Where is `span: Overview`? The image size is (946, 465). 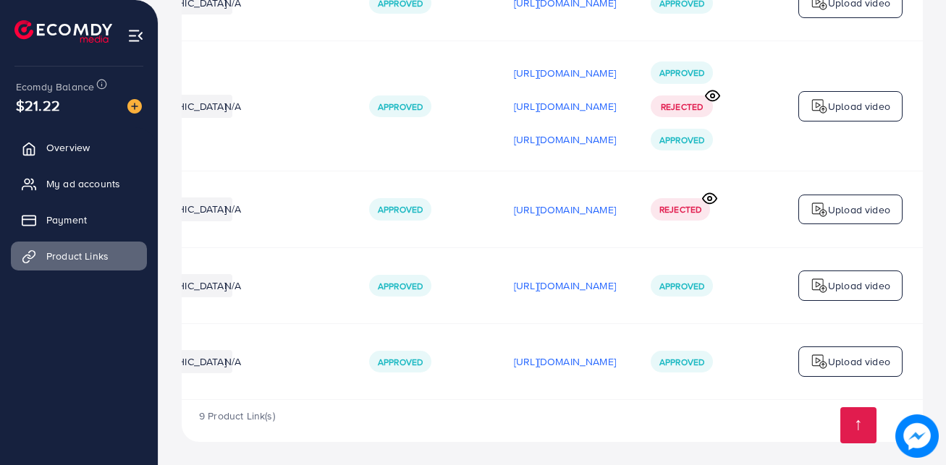
span: Overview is located at coordinates (68, 148).